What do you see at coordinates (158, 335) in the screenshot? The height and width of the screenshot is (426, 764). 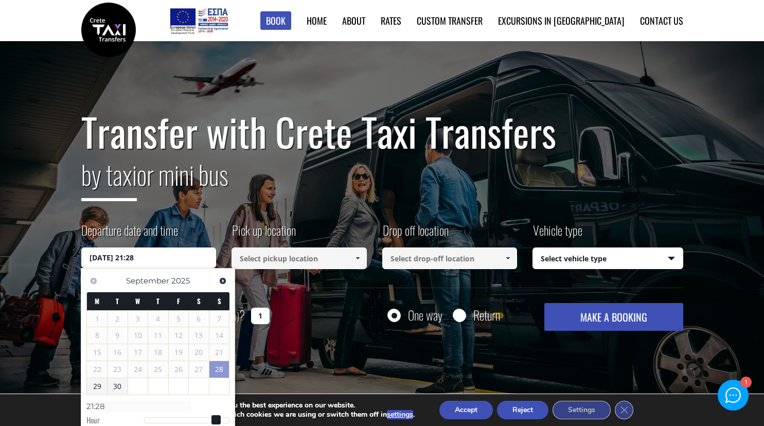 I see `span: 11` at bounding box center [158, 335].